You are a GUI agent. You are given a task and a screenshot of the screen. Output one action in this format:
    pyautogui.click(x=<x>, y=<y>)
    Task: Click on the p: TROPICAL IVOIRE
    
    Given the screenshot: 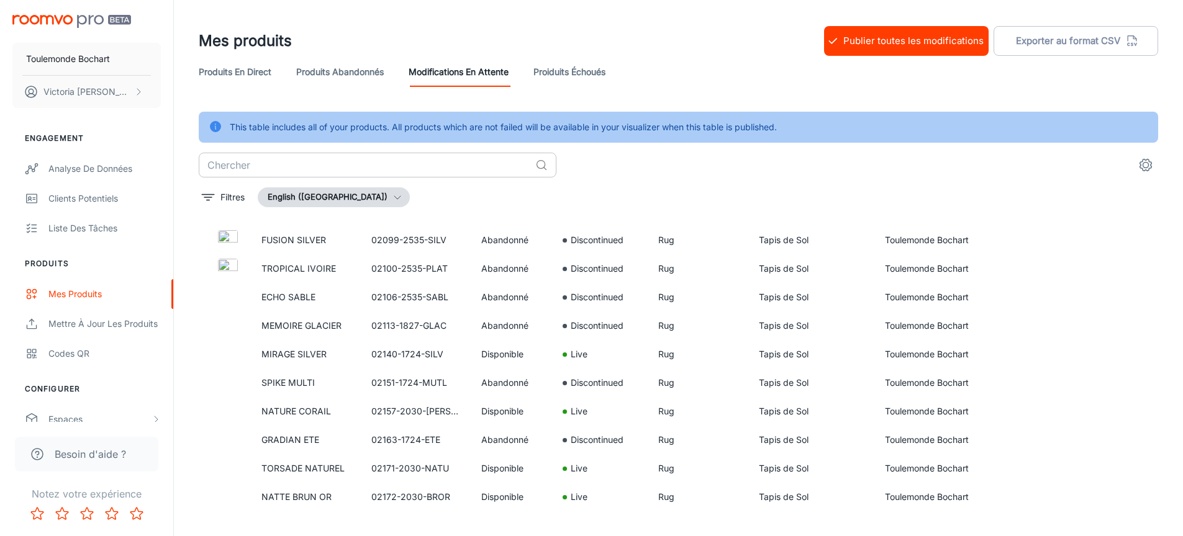 What is the action you would take?
    pyautogui.click(x=306, y=269)
    